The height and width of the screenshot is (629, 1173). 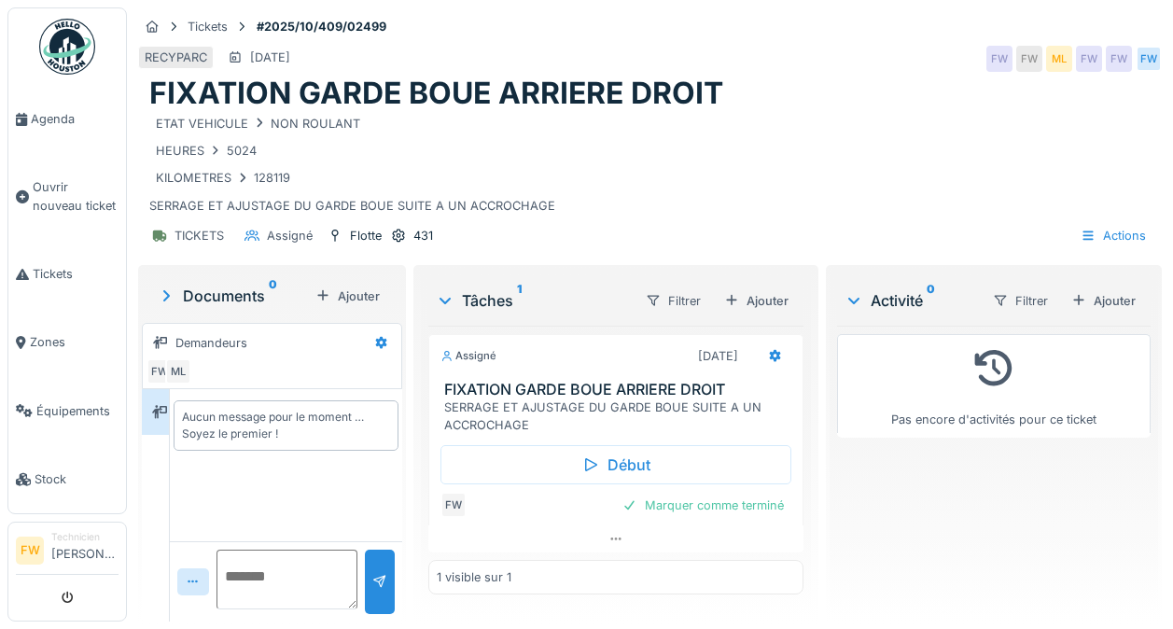 What do you see at coordinates (1113, 235) in the screenshot?
I see `div: Actions` at bounding box center [1113, 235].